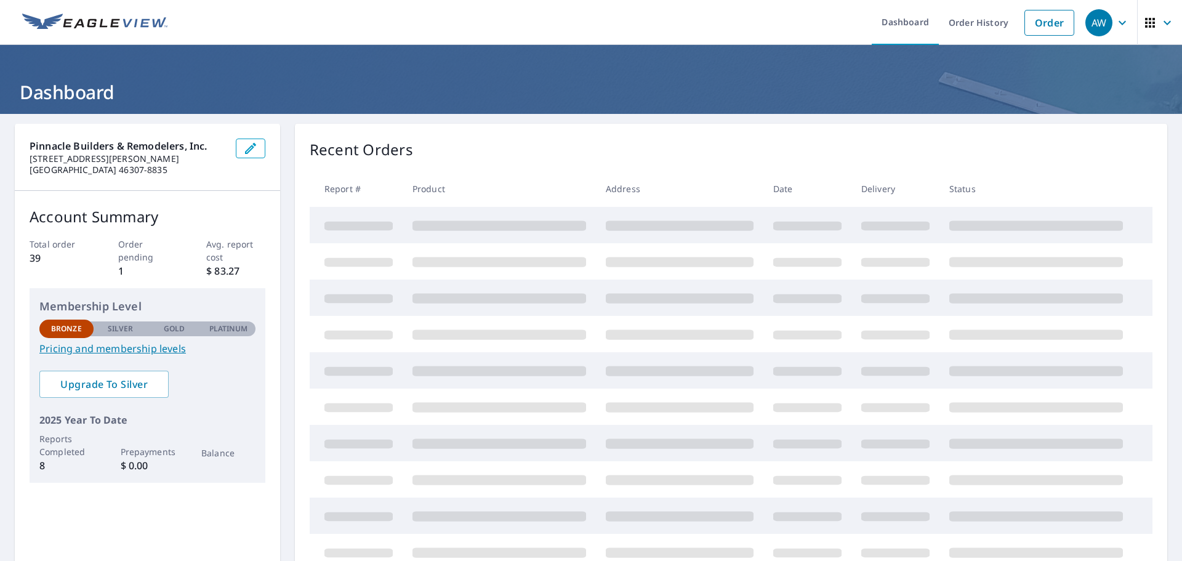 The height and width of the screenshot is (561, 1182). Describe the element at coordinates (121, 329) in the screenshot. I see `p: Silver` at that location.